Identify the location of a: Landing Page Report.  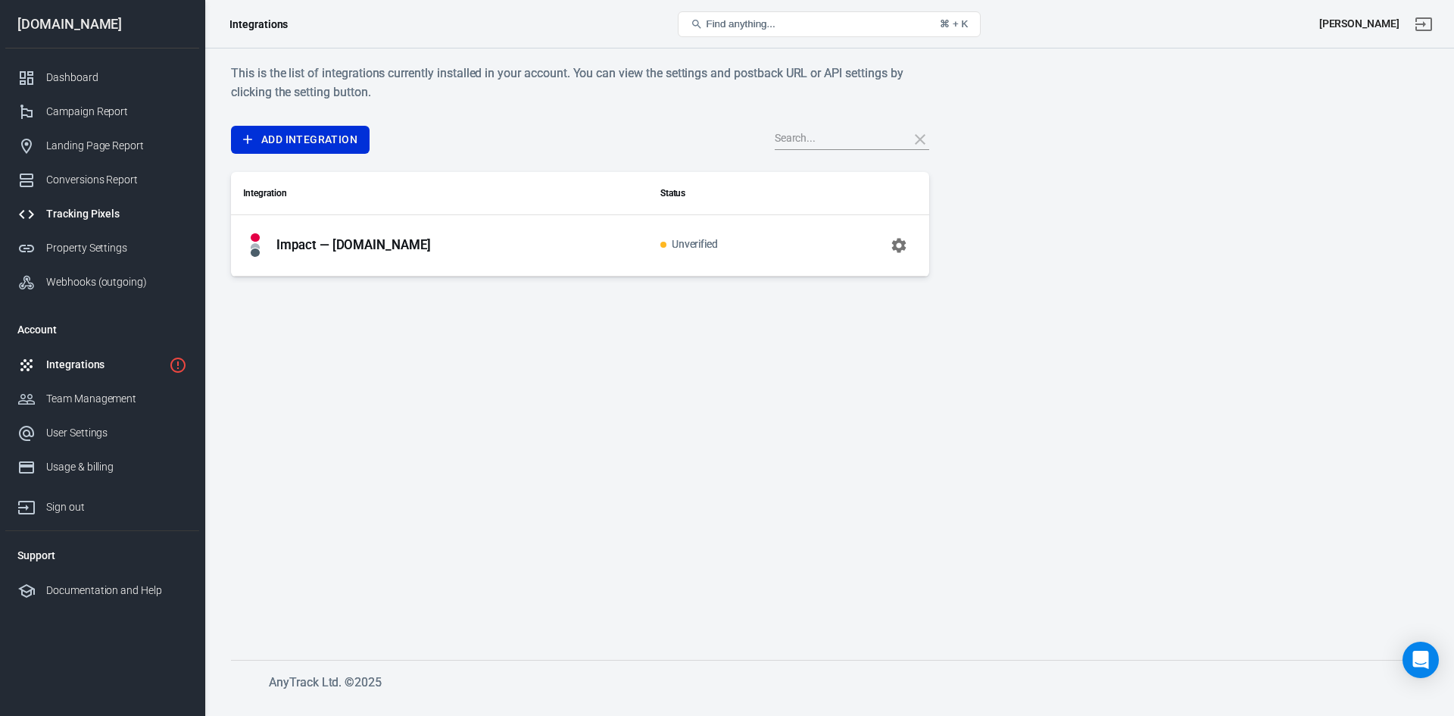
(102, 145).